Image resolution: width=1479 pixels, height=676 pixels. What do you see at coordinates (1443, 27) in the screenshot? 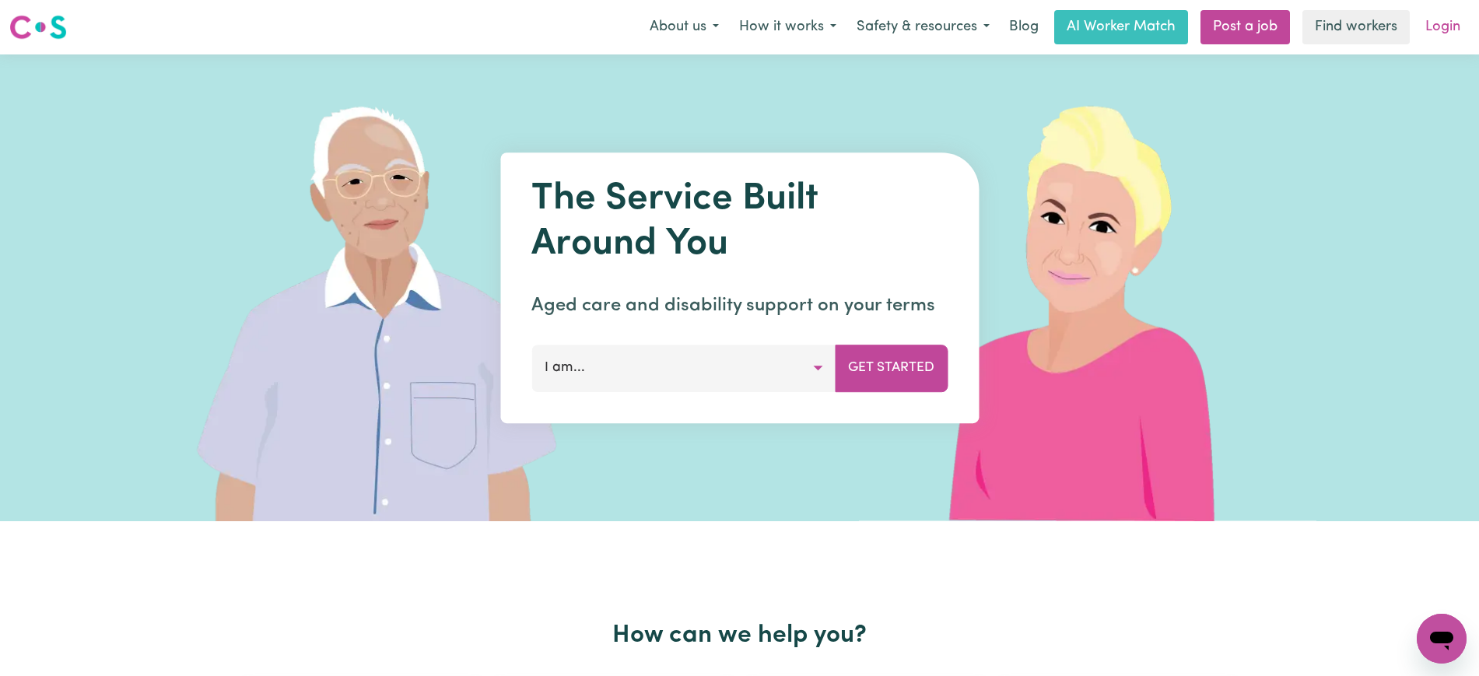
I see `a: Login` at bounding box center [1443, 27].